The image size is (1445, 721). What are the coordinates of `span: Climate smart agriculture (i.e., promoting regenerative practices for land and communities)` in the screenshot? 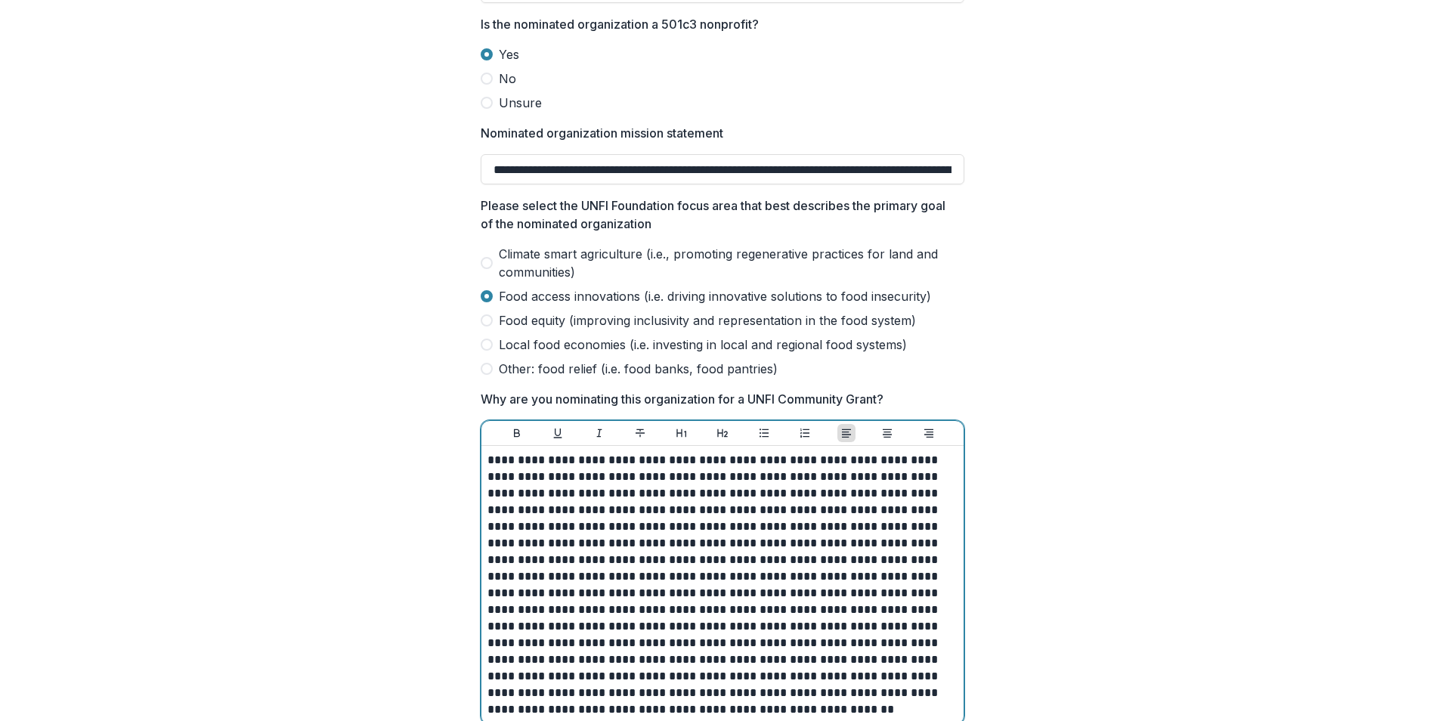 It's located at (732, 263).